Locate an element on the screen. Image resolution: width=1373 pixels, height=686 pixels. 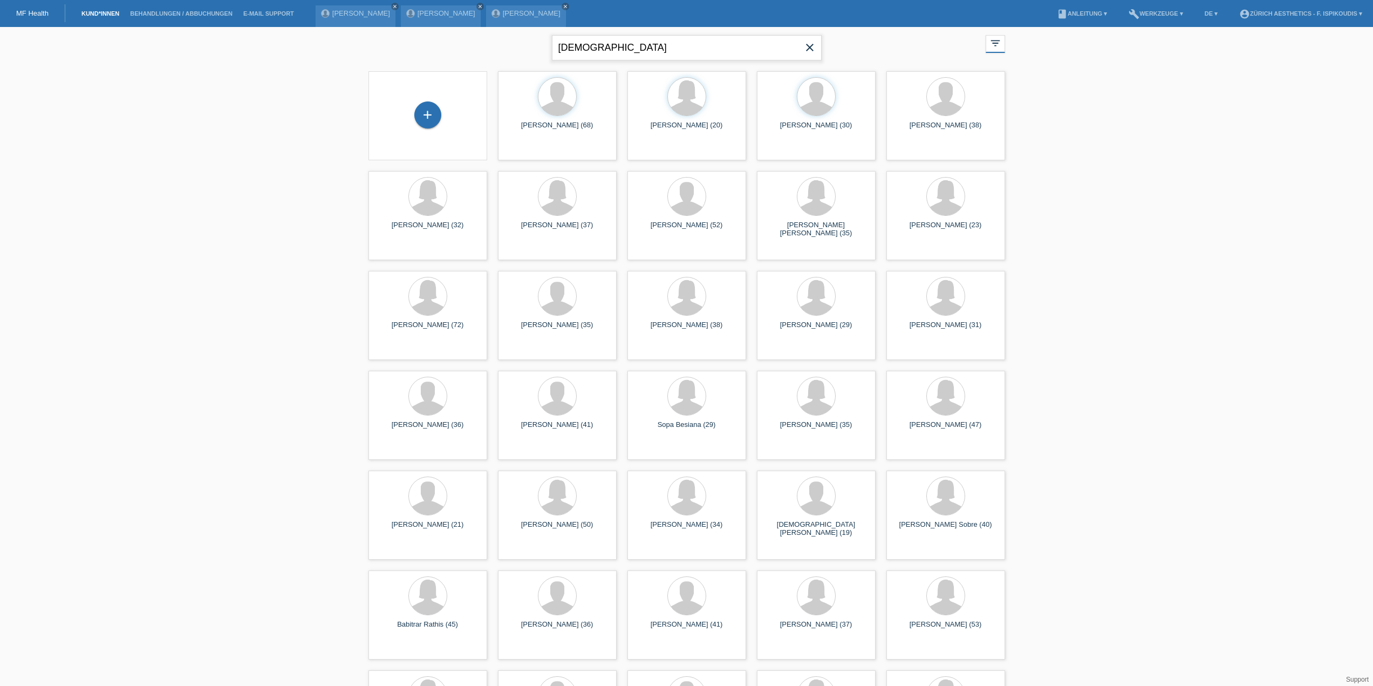
a: account_circleZürich Aesthetics - F. Ispikoudis ▾ is located at coordinates (1301, 13).